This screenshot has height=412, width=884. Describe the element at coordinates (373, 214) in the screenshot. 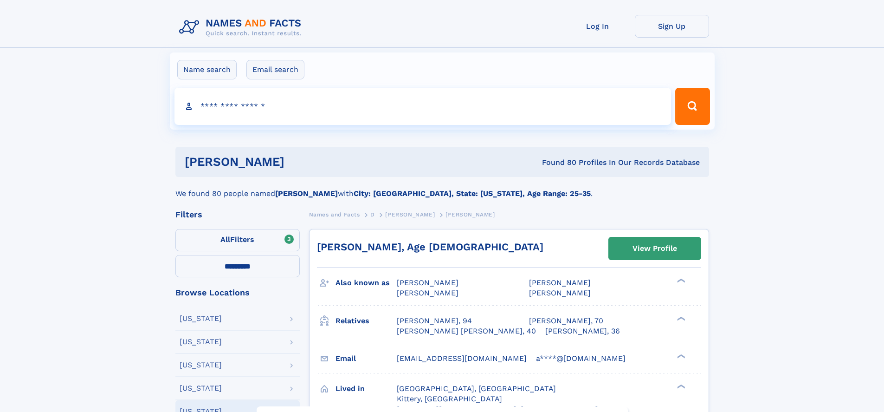

I see `span: D` at that location.